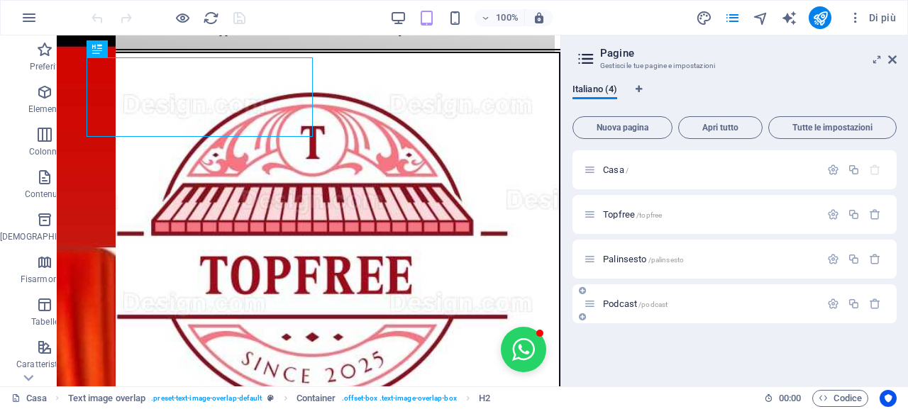 The width and height of the screenshot is (908, 409). Describe the element at coordinates (594, 89) in the screenshot. I see `font: Italiano (4)` at that location.